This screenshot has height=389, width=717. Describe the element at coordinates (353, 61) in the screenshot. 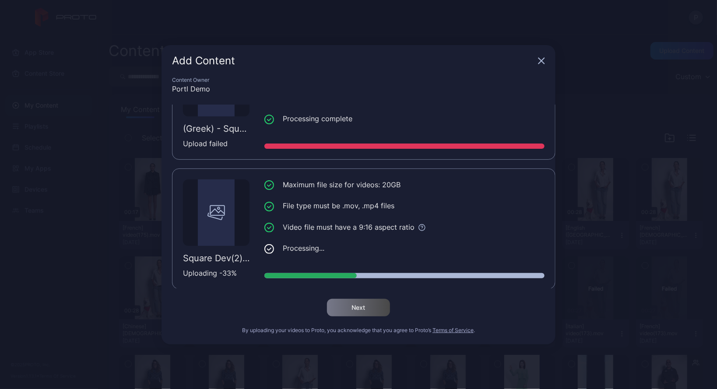

I see `div: Add Content` at that location.